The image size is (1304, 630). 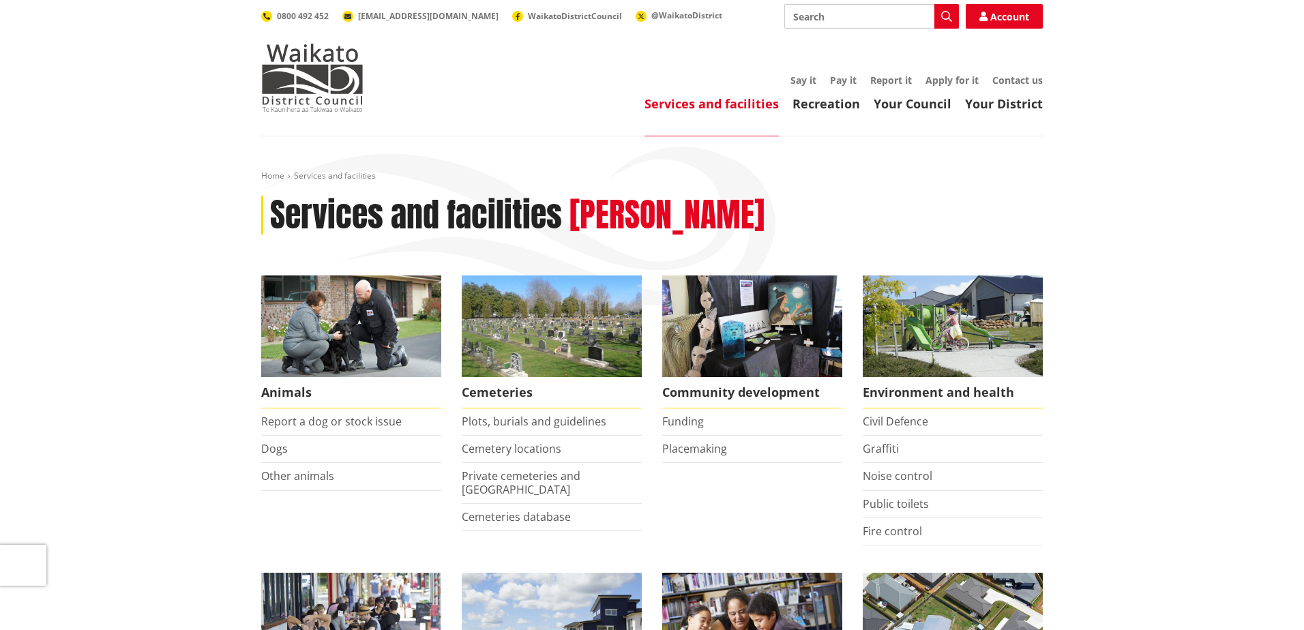 I want to click on a: @WaikatoDistrict, so click(x=679, y=15).